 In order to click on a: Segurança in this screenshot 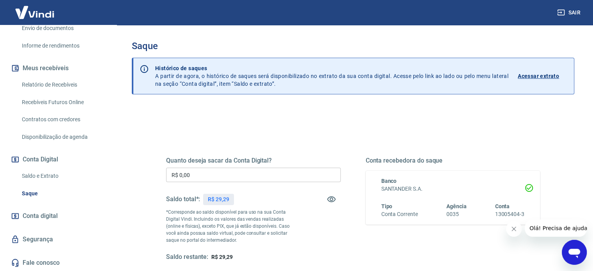, I will do `click(58, 239)`.